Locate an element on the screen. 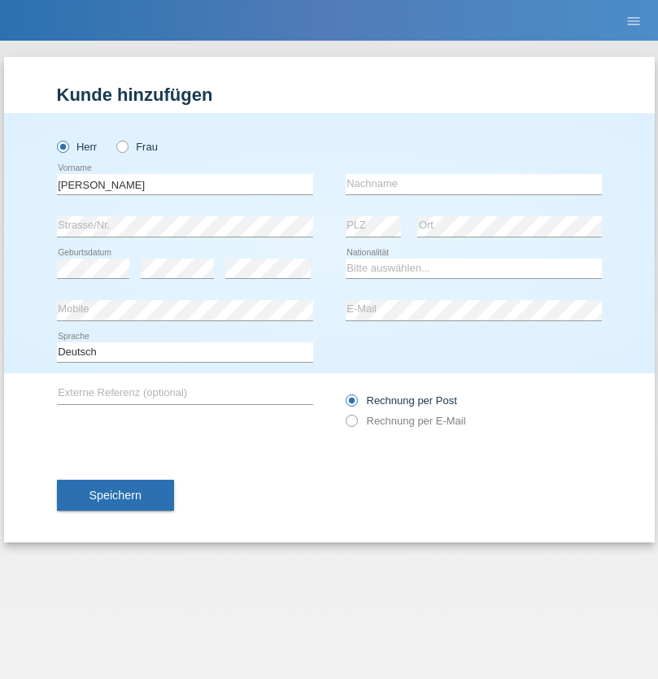  i: menu is located at coordinates (633, 21).